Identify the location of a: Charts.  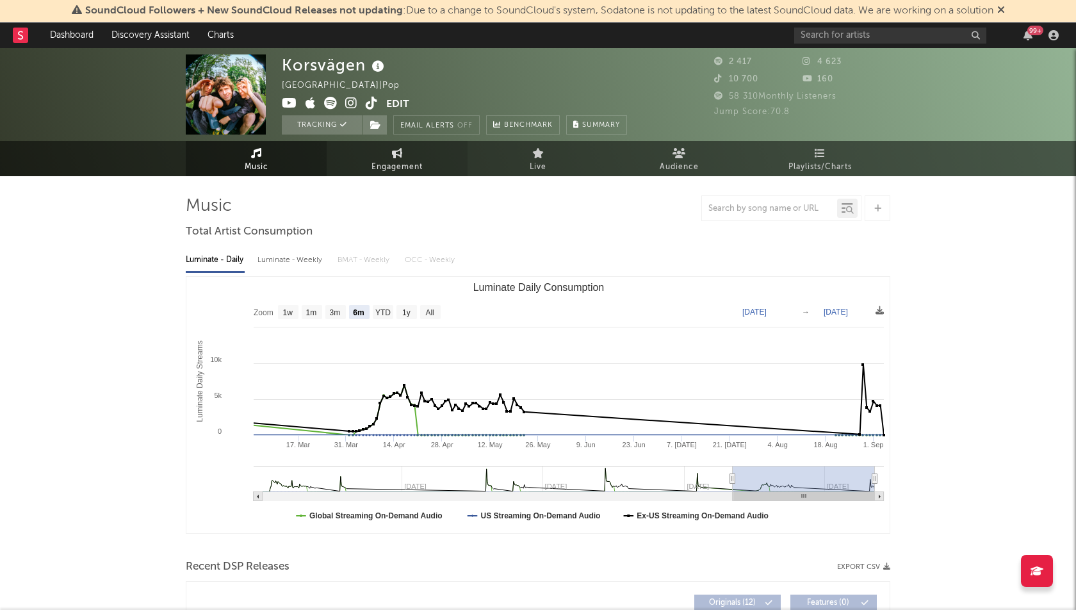
(220, 35).